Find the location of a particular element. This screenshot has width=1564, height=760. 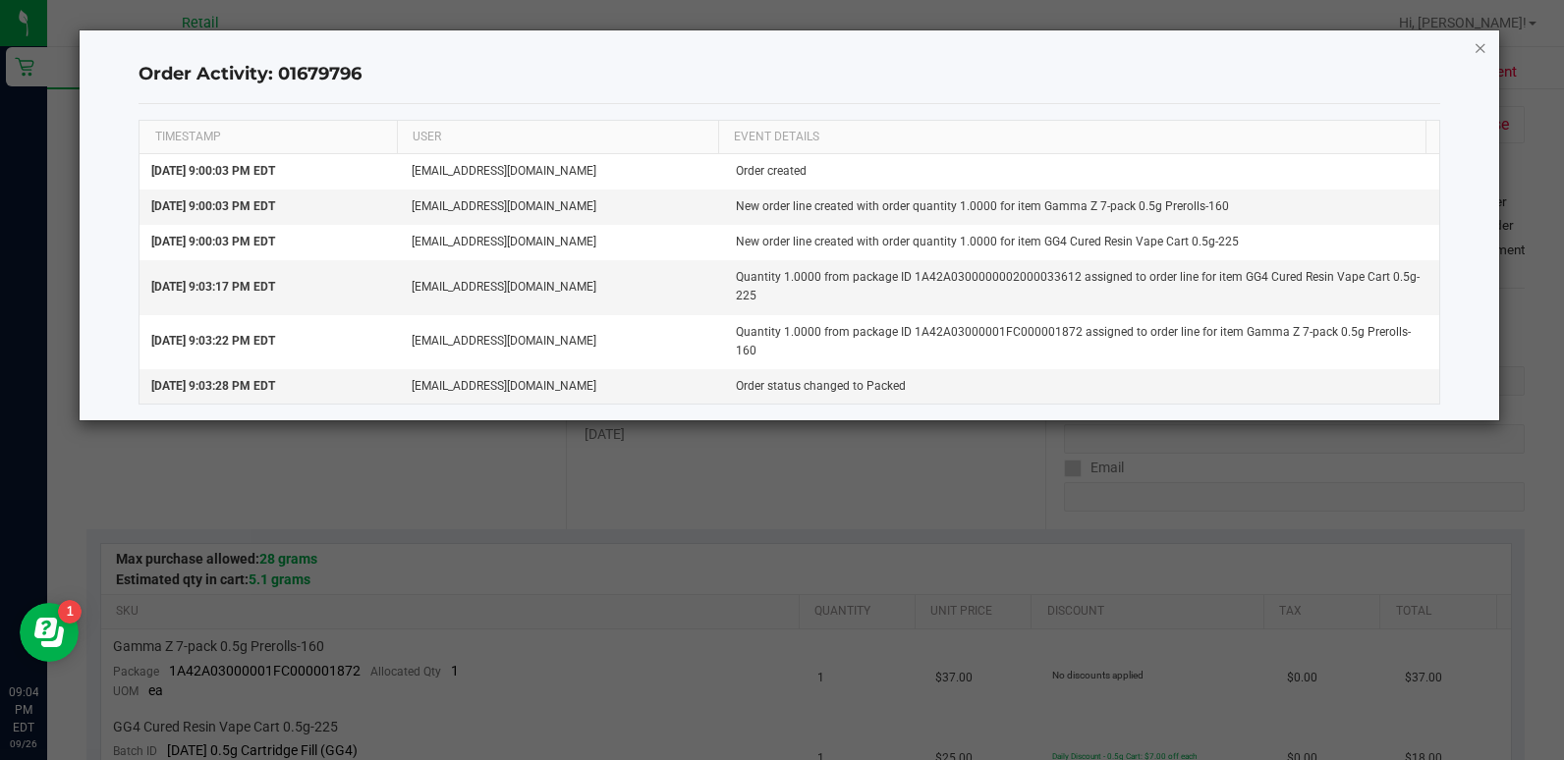

td: Order status changed to Packed is located at coordinates (1081, 386).